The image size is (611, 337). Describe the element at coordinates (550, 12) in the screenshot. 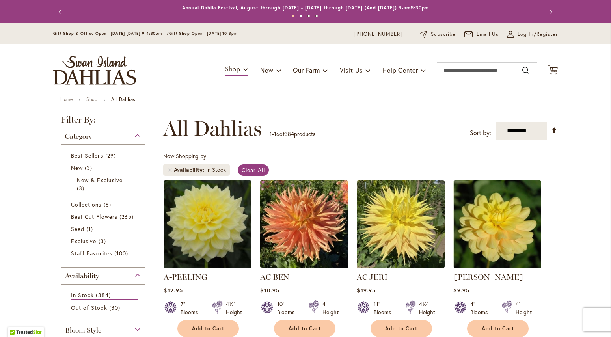

I see `button: Next` at that location.